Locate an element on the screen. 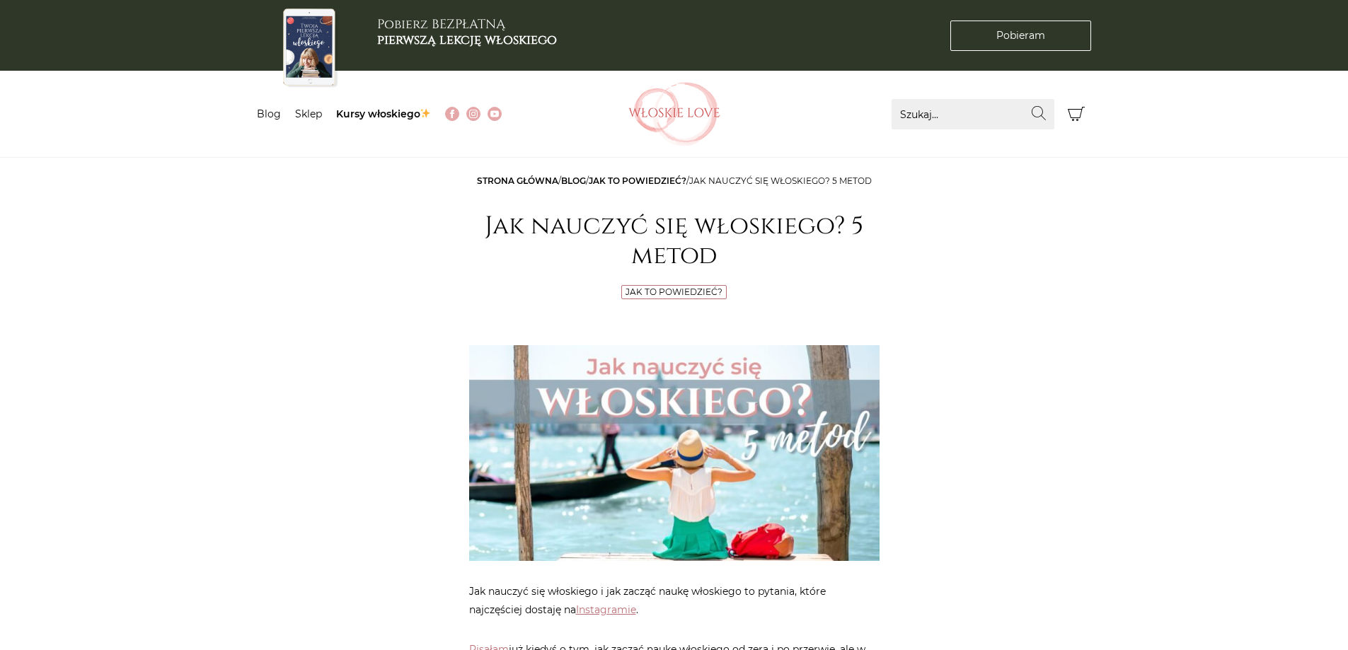  span: Pobieram is located at coordinates (1021, 35).